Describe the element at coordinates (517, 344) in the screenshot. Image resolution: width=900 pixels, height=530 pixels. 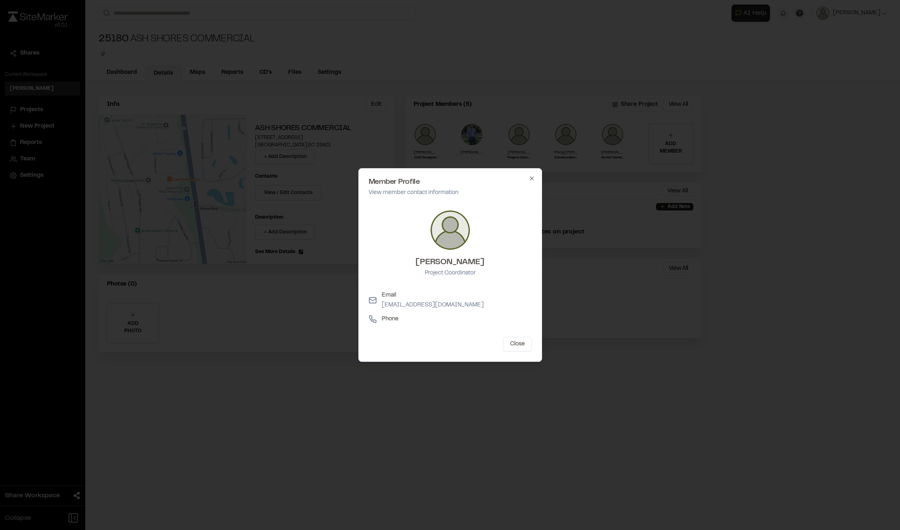
I see `button: Close` at that location.